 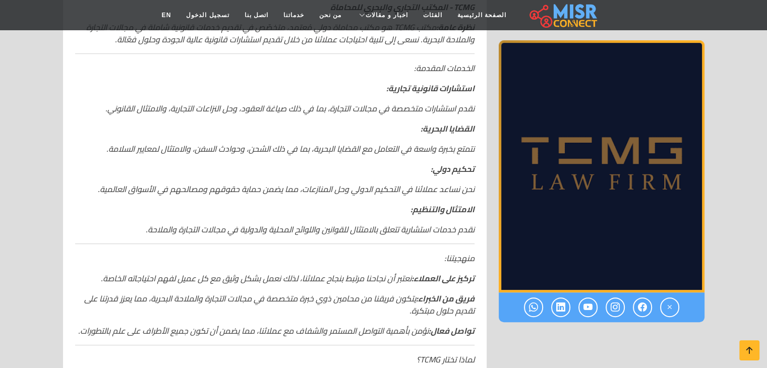 I want to click on a: الفئات, so click(x=433, y=15).